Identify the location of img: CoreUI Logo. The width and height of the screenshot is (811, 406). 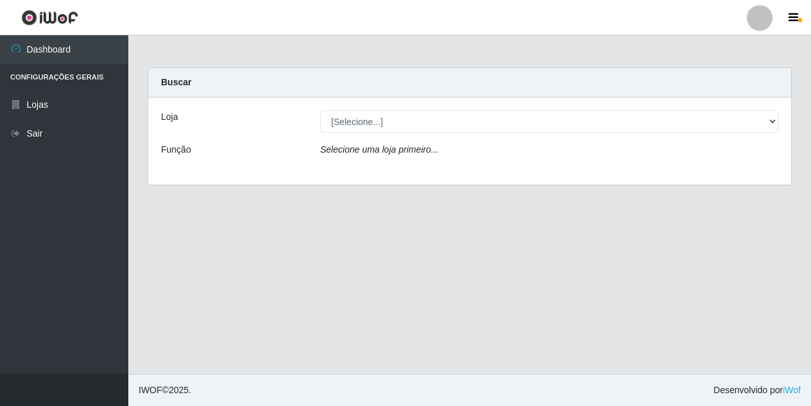
(49, 17).